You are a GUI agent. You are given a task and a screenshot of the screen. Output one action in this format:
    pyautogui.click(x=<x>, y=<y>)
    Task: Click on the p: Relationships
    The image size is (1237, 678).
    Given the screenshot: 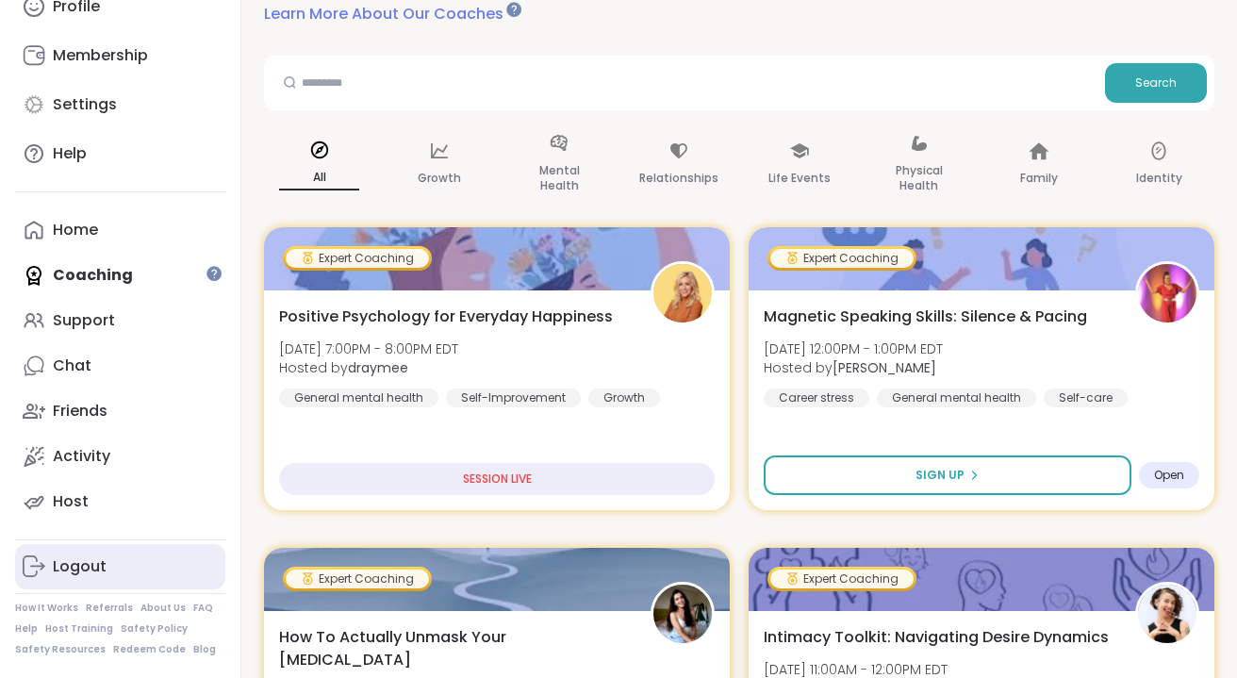 What is the action you would take?
    pyautogui.click(x=679, y=178)
    